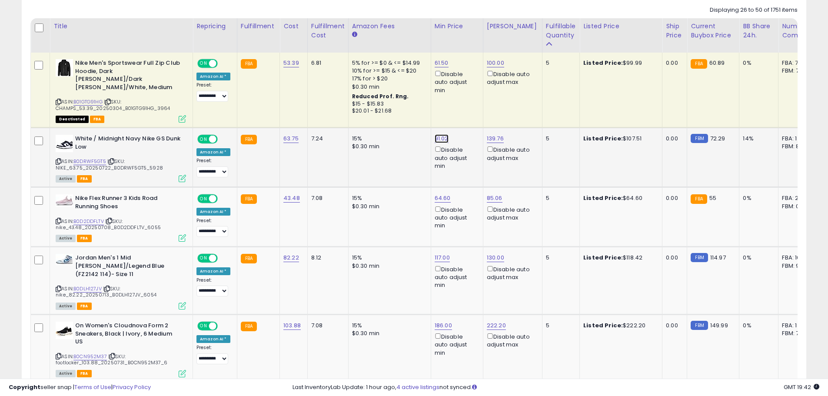 The image size is (828, 396). I want to click on a: 91.02, so click(441, 139).